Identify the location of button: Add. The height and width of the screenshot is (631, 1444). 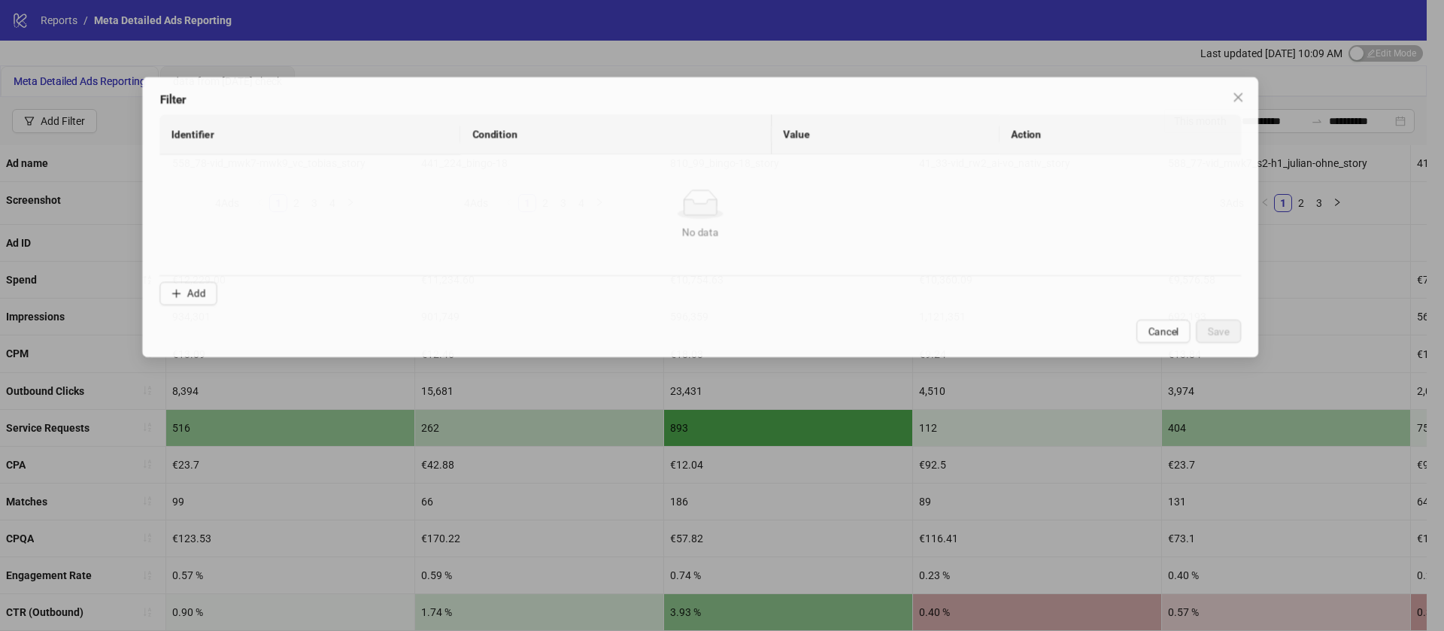
(192, 299).